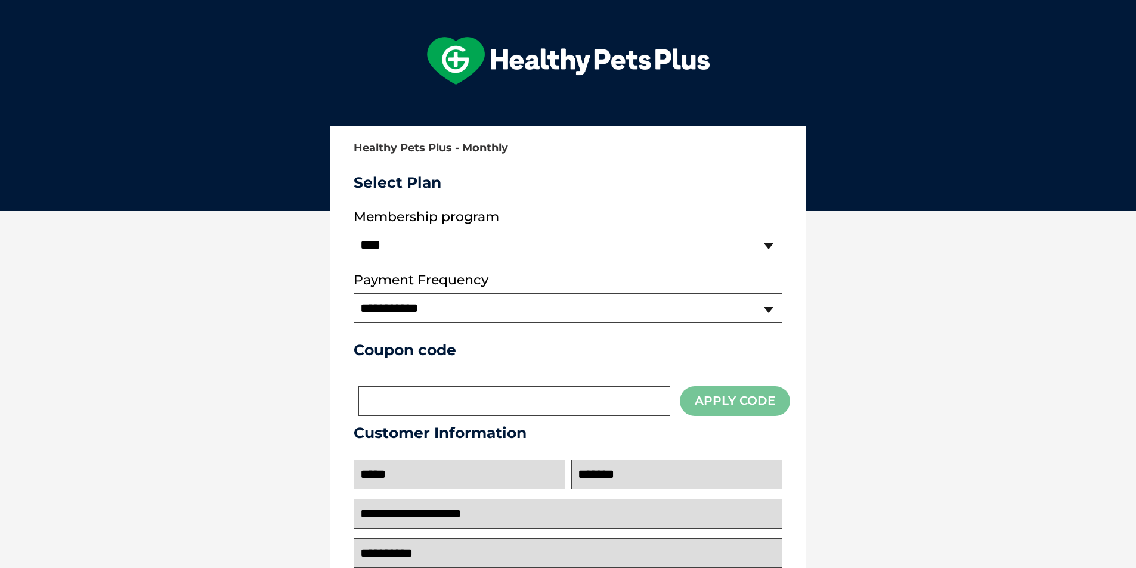 This screenshot has width=1136, height=568. I want to click on label: Membership program, so click(568, 217).